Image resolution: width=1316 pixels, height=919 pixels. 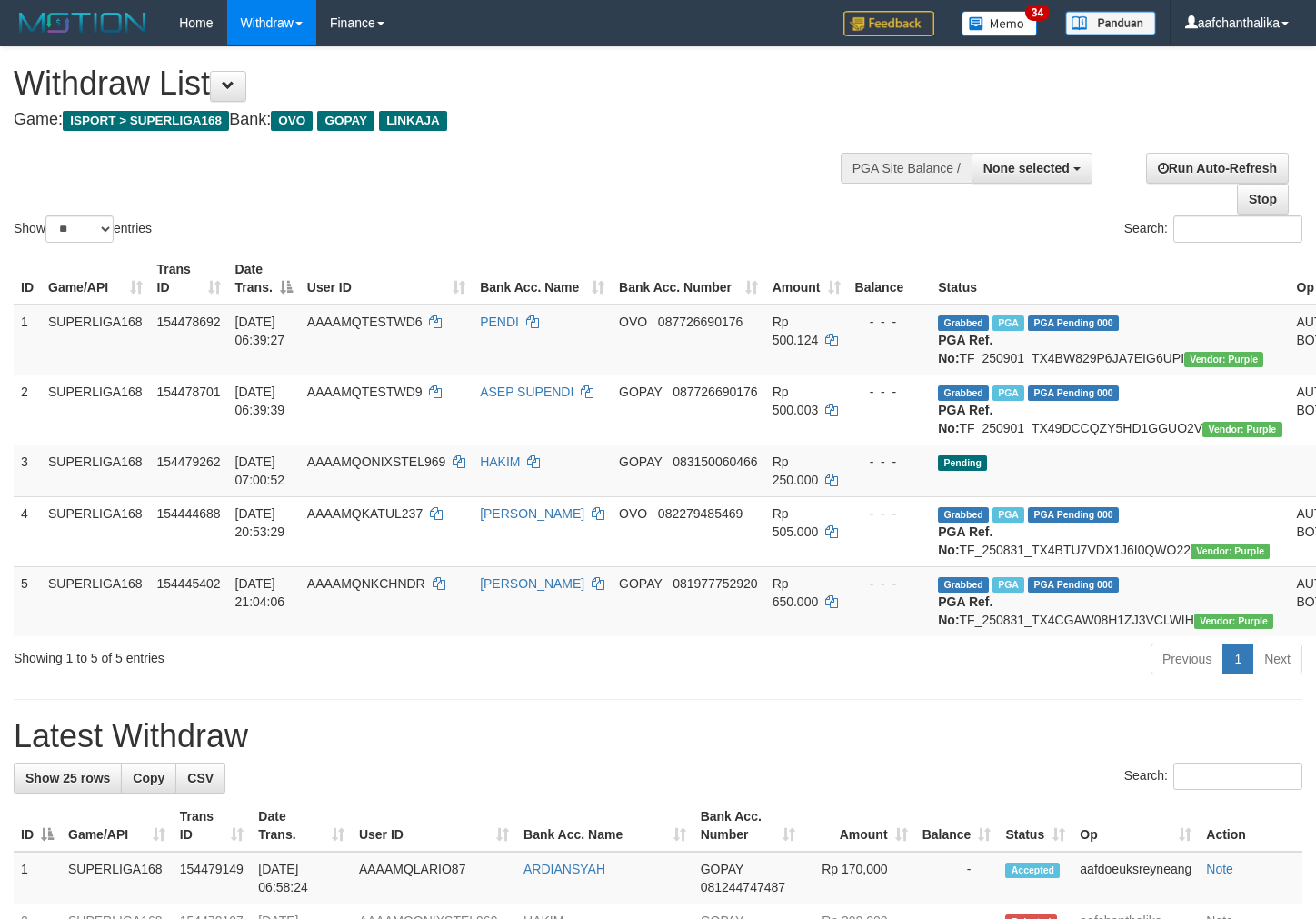 What do you see at coordinates (79, 229) in the screenshot?
I see `select: Showentries` at bounding box center [79, 229].